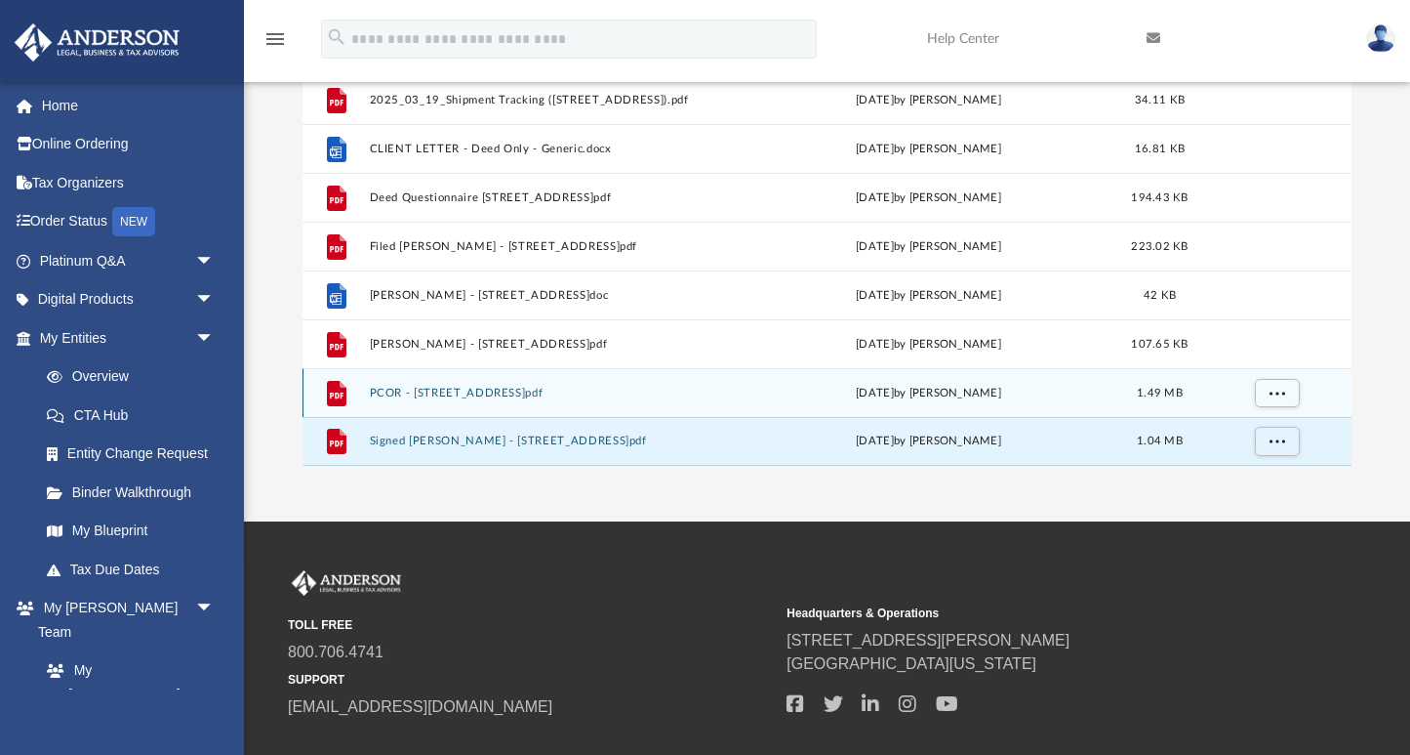 The height and width of the screenshot is (755, 1410). I want to click on small: SUPPORT, so click(530, 679).